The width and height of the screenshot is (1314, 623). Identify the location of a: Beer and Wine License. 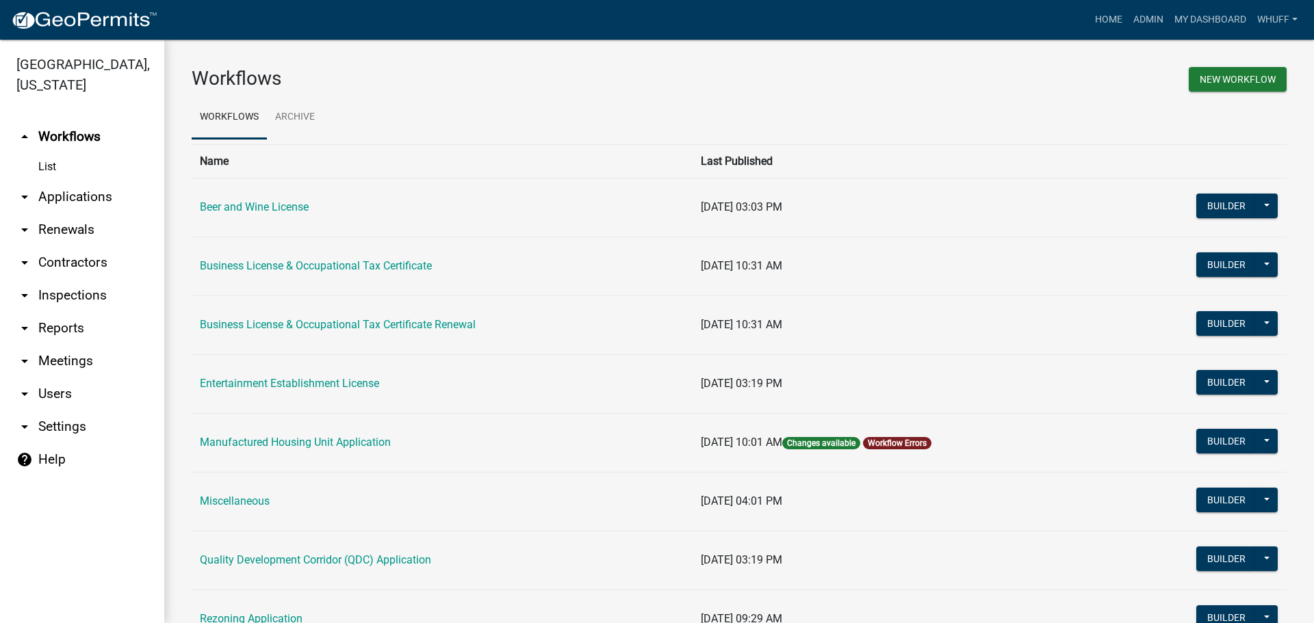
(254, 207).